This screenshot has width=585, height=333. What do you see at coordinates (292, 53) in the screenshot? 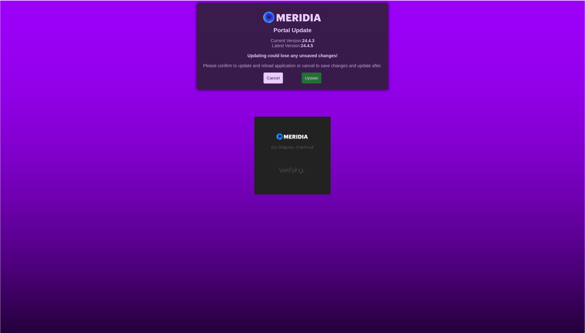
I see `p: Current Version: Latest Version: Please confirm to update and reload application or cancel to sav...` at bounding box center [292, 53].